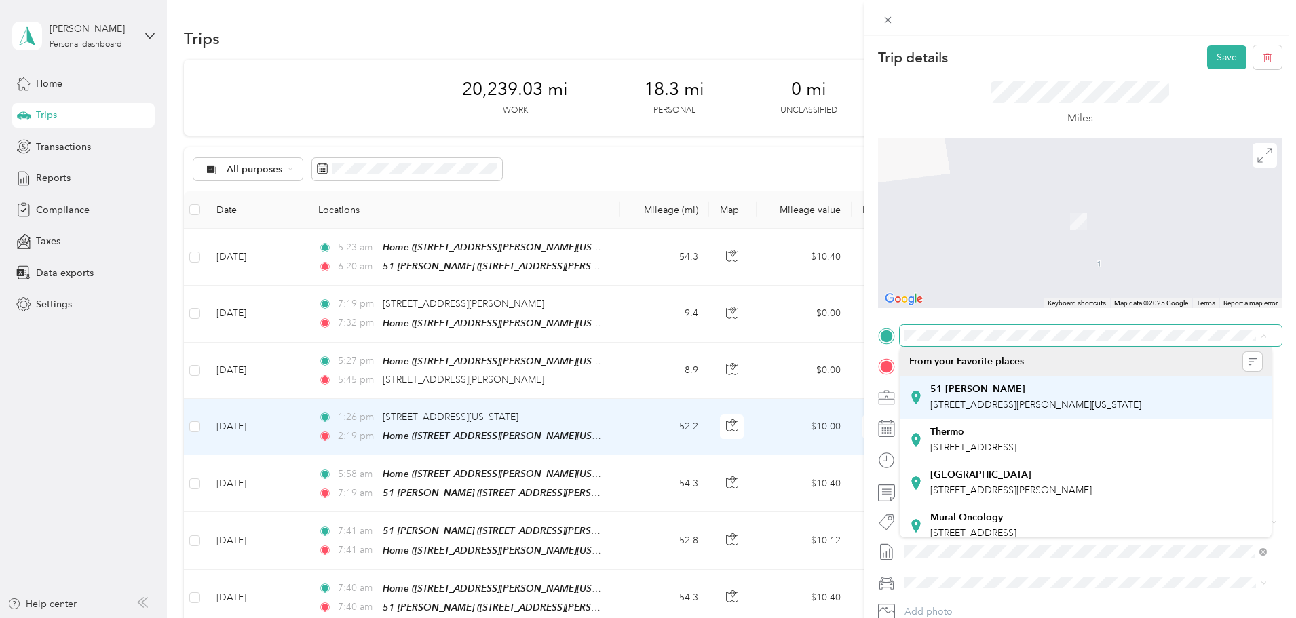 Image resolution: width=1296 pixels, height=618 pixels. I want to click on a: Report a map error, so click(1251, 303).